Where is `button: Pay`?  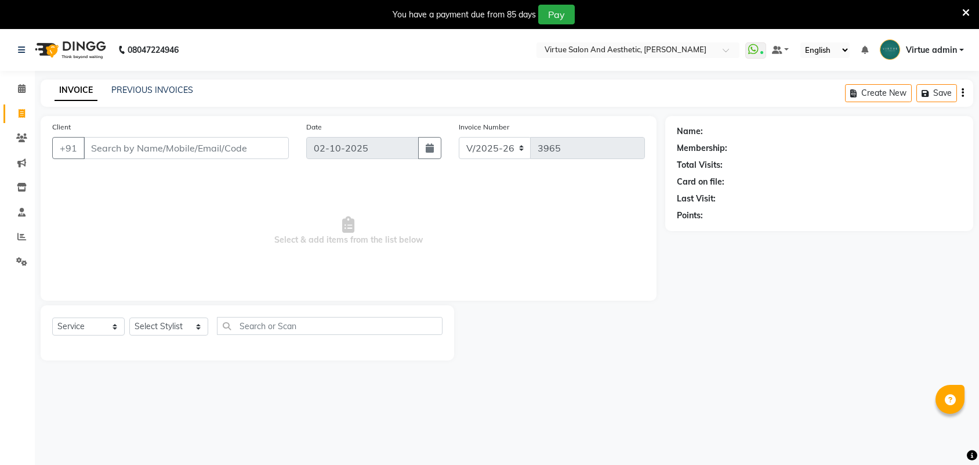
button: Pay is located at coordinates (556, 15).